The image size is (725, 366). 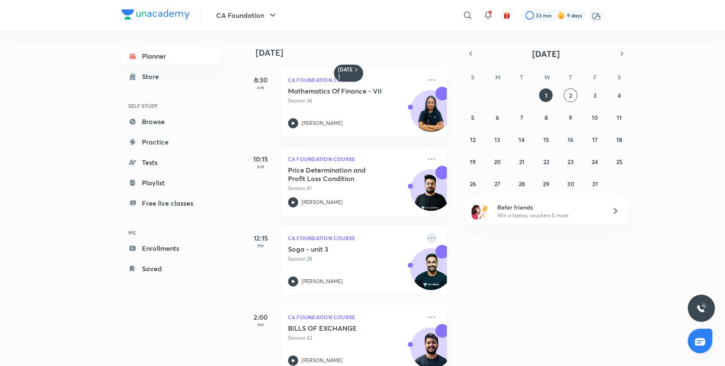 I want to click on abbr: Saturday, so click(x=619, y=77).